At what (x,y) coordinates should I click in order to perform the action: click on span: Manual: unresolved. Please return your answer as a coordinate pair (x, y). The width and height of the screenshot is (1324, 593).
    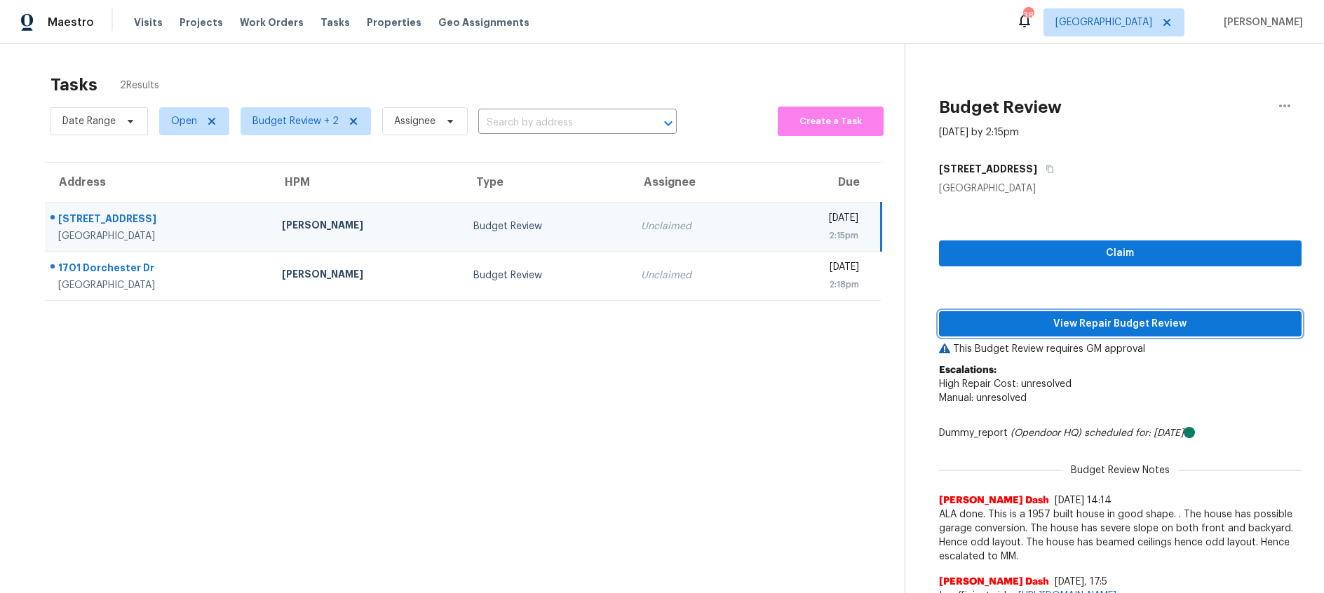
    Looking at the image, I should click on (982, 398).